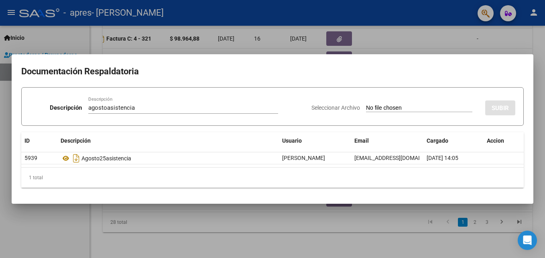  What do you see at coordinates (387, 140) in the screenshot?
I see `datatable-header-cell: Email` at bounding box center [387, 140].